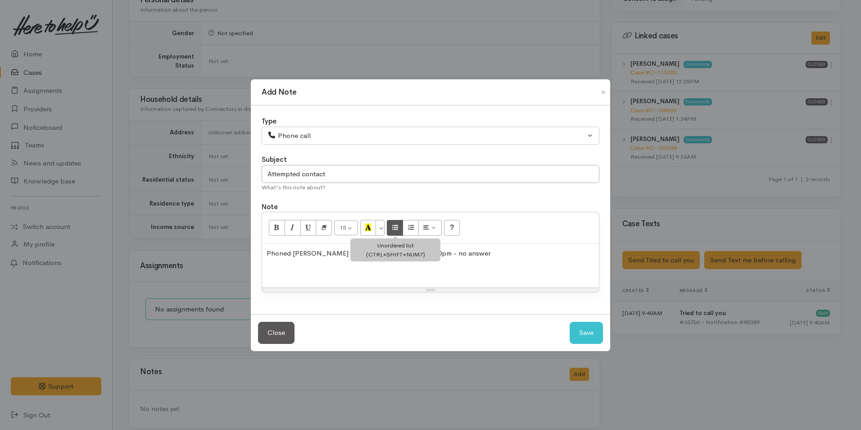 This screenshot has width=861, height=430. Describe the element at coordinates (430, 290) in the screenshot. I see `div: Resize` at that location.